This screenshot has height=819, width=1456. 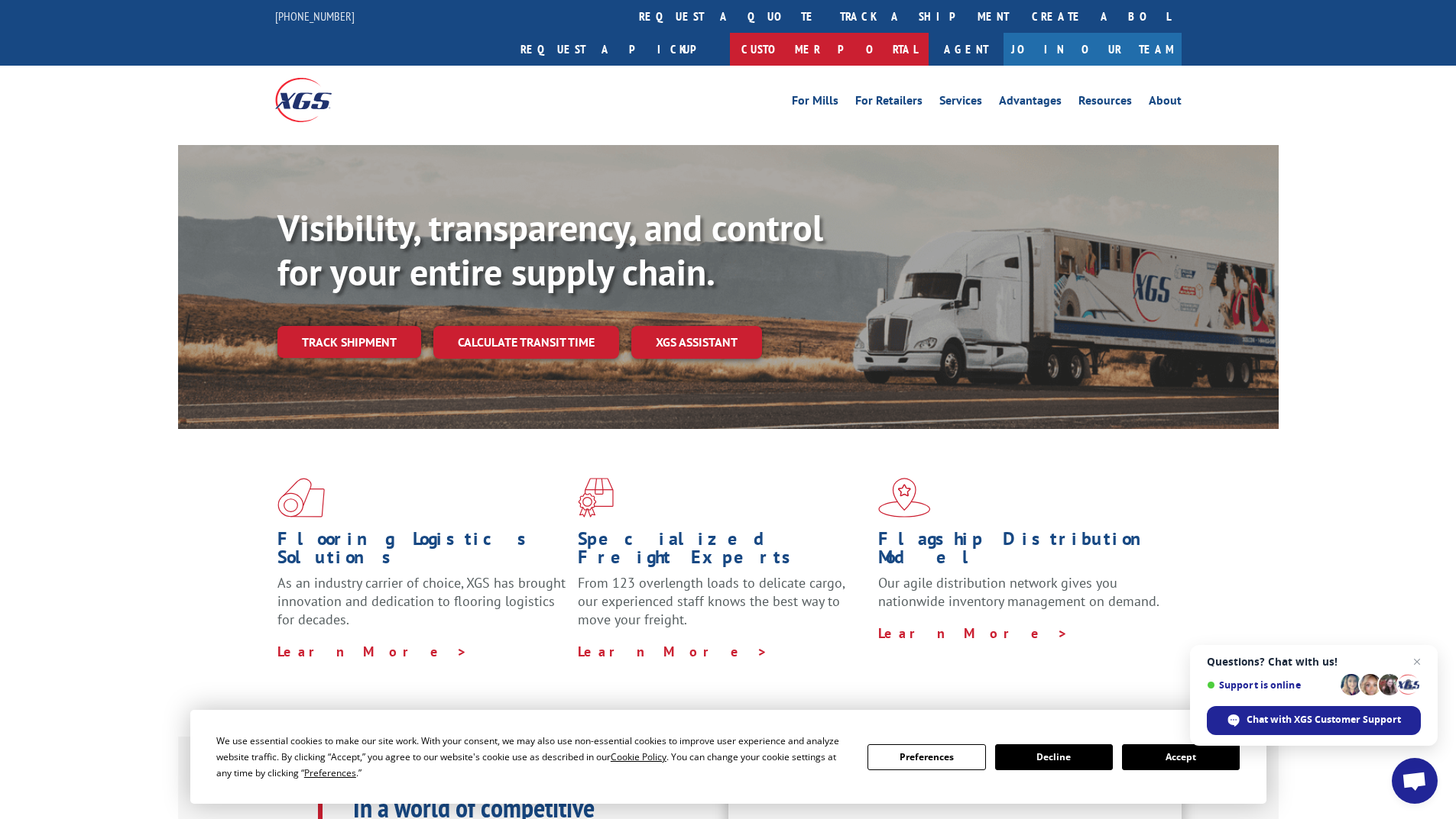 I want to click on img: xgs-icon-total-supply-chain-intelligence-red, so click(x=301, y=498).